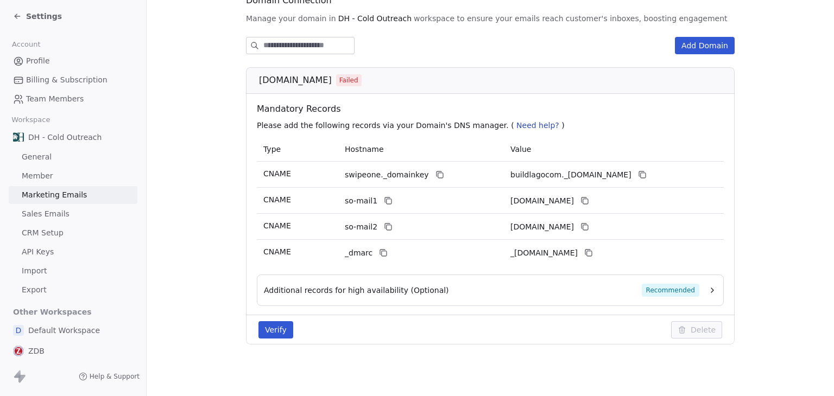 This screenshot has width=834, height=396. What do you see at coordinates (37, 176) in the screenshot?
I see `span: Member` at bounding box center [37, 176].